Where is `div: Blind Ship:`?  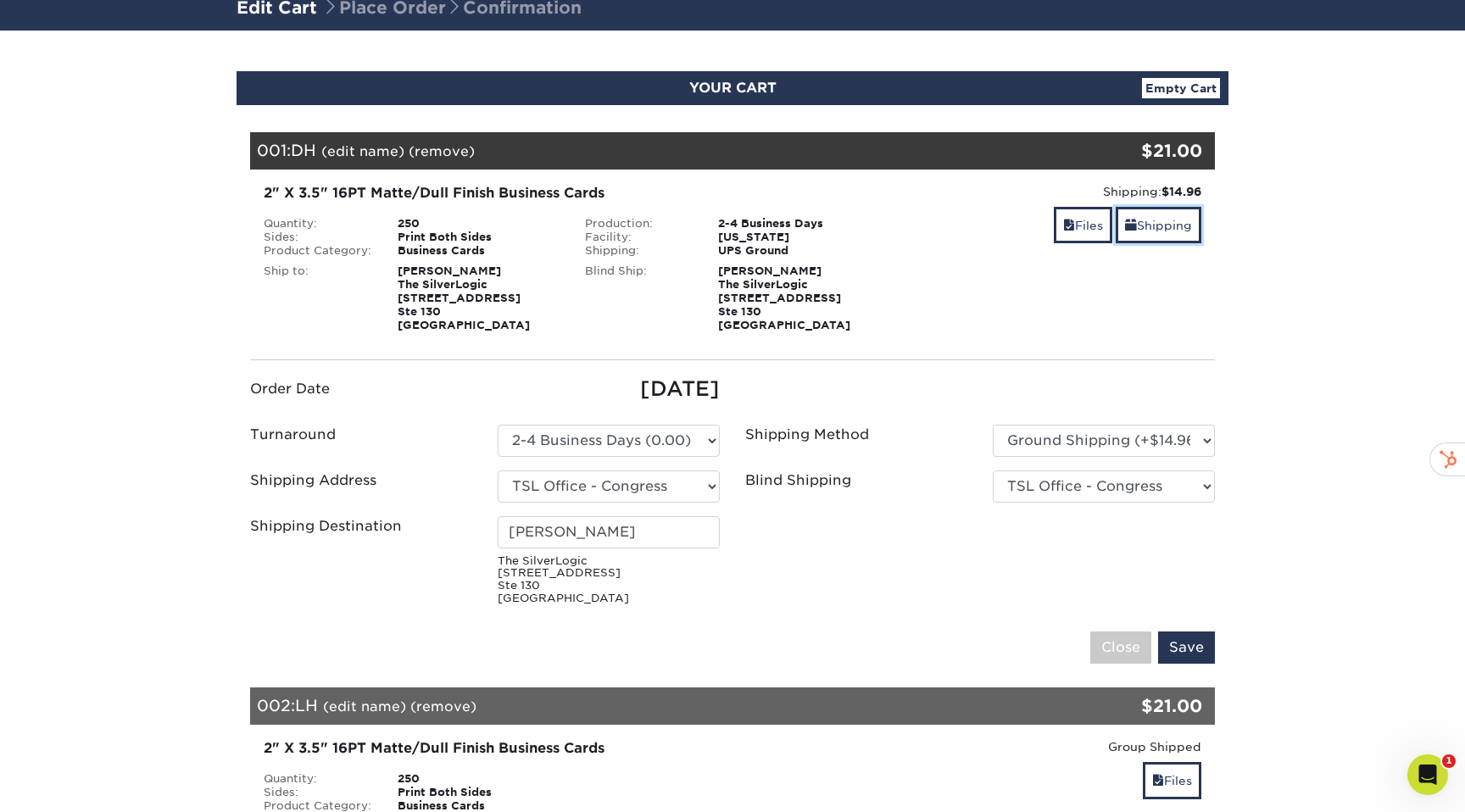 div: Blind Ship: is located at coordinates (639, 298).